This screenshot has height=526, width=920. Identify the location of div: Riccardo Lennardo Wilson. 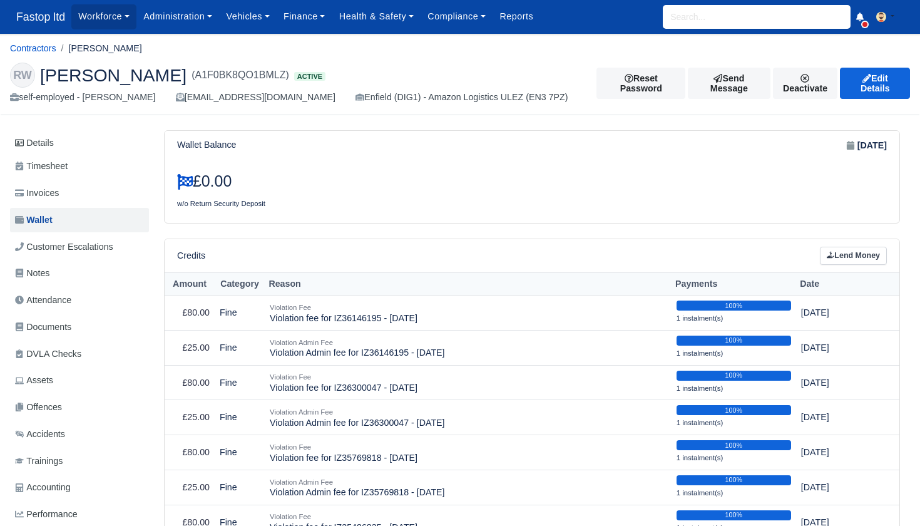
(460, 84).